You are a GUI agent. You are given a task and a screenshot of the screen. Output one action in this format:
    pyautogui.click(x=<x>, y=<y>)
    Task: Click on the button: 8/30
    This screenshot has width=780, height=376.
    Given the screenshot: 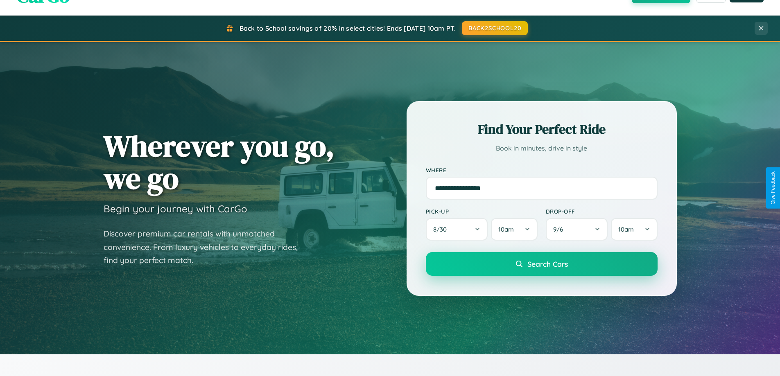 What is the action you would take?
    pyautogui.click(x=457, y=229)
    